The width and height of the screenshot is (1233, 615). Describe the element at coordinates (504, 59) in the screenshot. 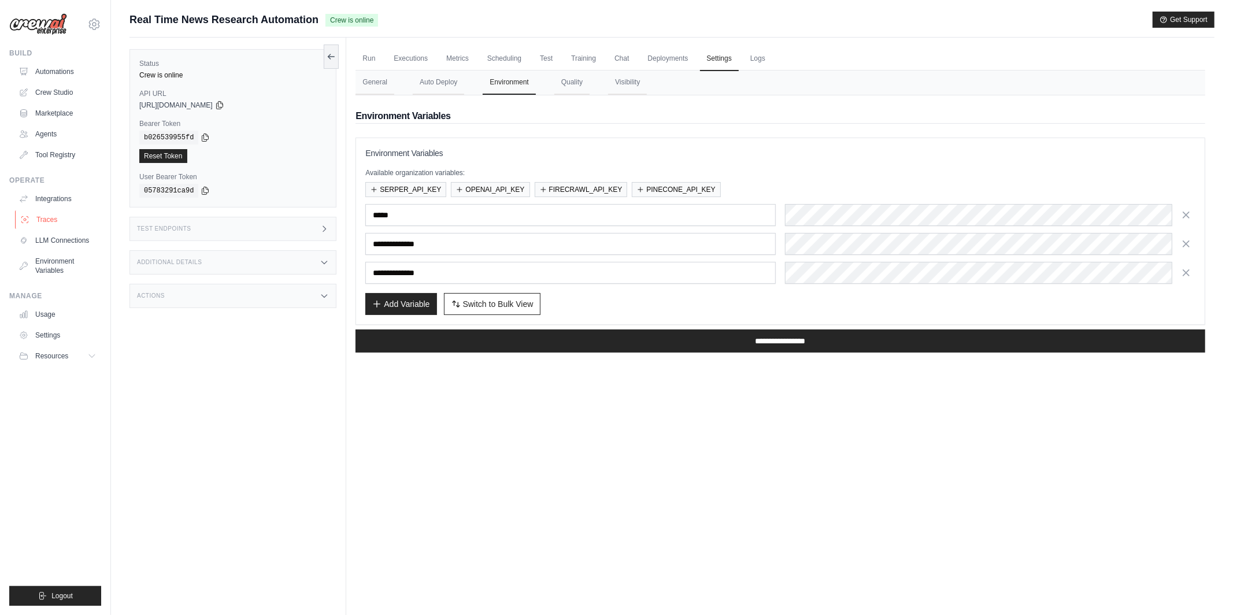

I see `a: Scheduling` at that location.